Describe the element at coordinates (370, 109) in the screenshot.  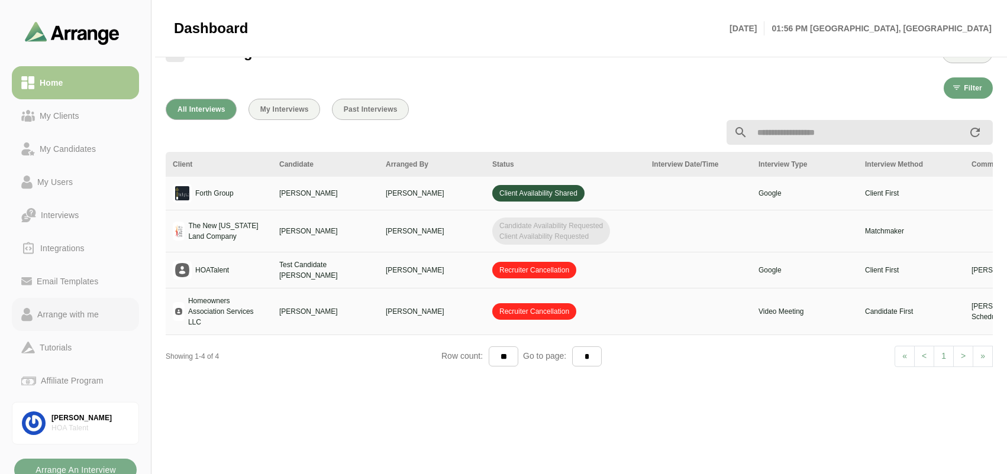
I see `span: Past Interviews` at that location.